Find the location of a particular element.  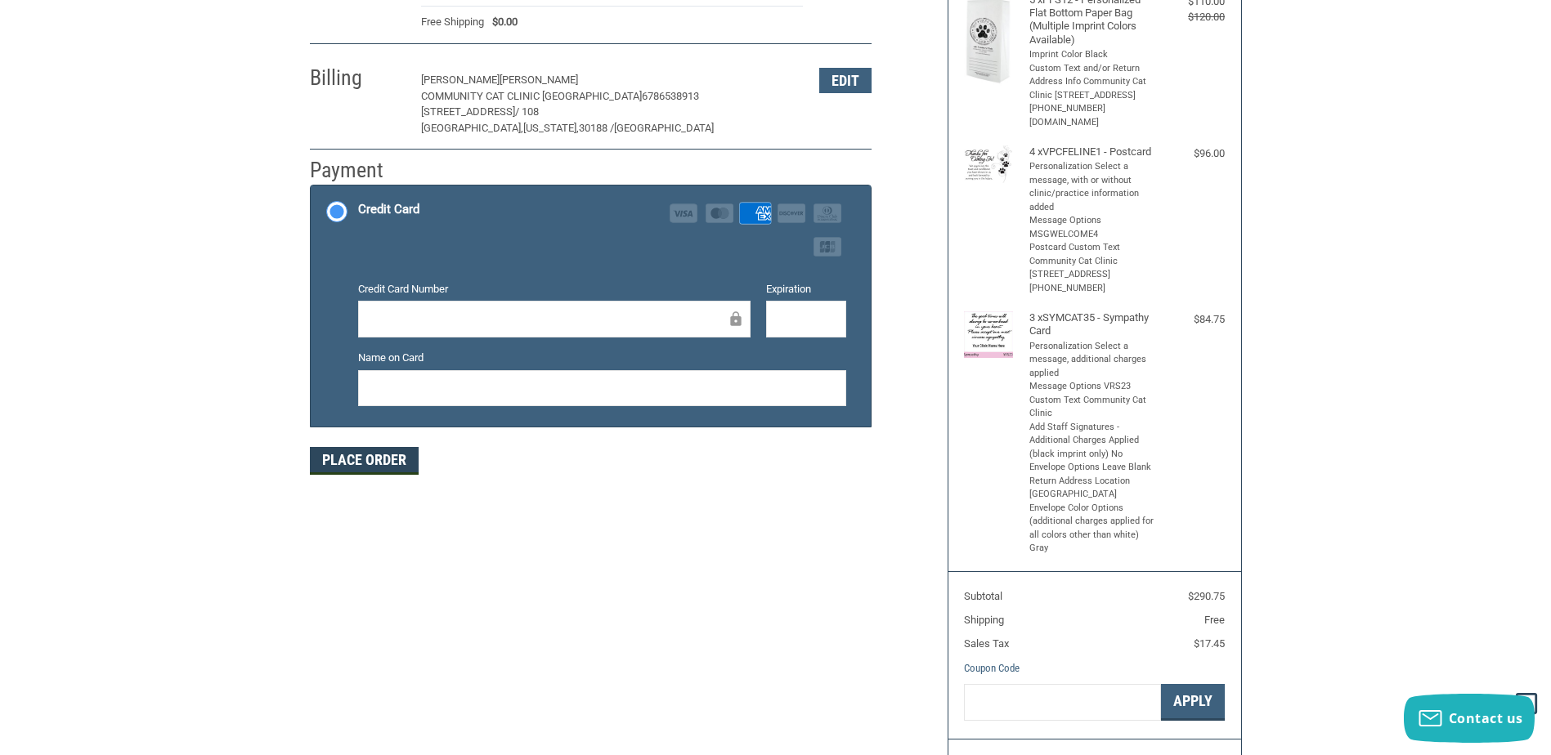

li: Message Options VRS23 is located at coordinates (1092, 387).